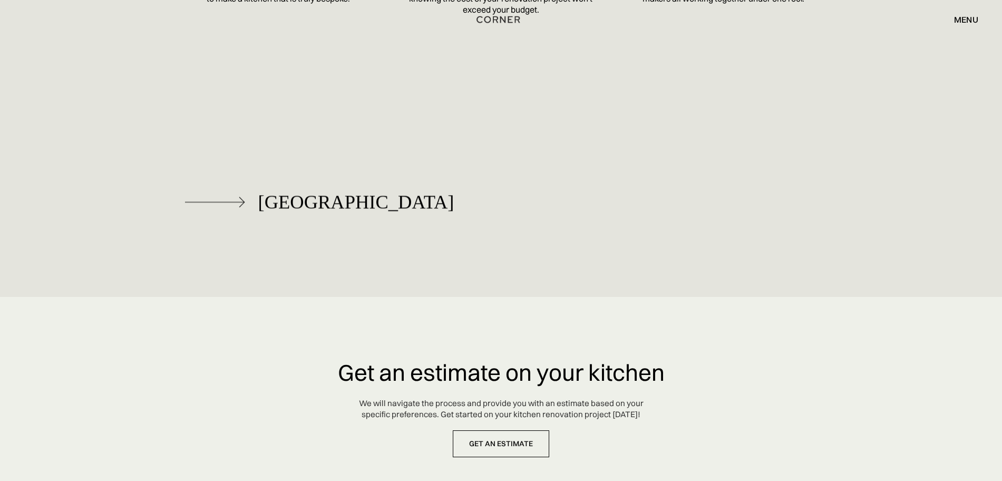  I want to click on h3: Get an estimate on your kitchen, so click(501, 372).